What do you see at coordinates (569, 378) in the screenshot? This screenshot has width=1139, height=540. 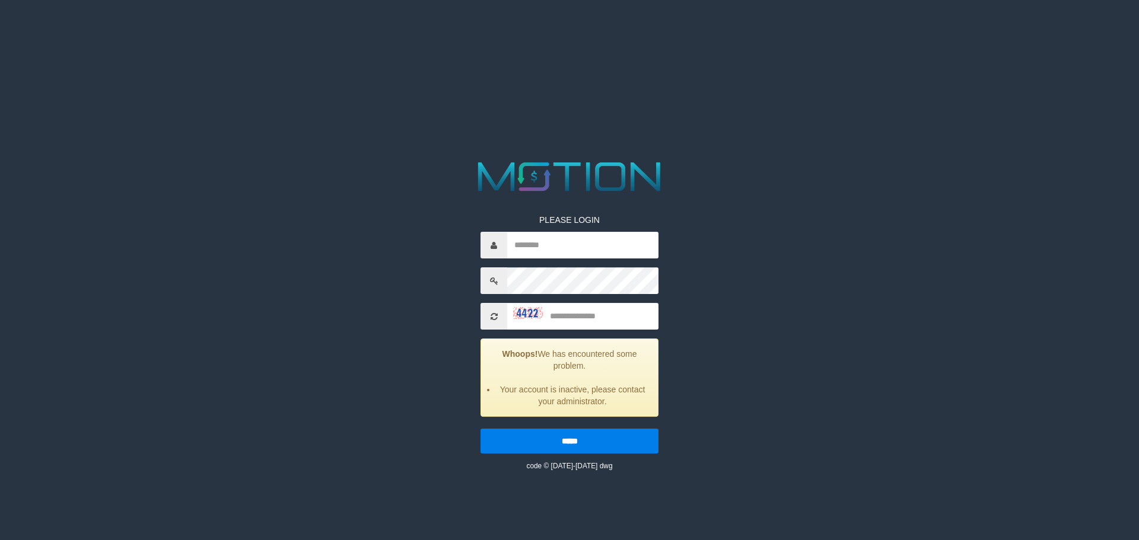 I see `div: We has encountered some problem.` at bounding box center [569, 378].